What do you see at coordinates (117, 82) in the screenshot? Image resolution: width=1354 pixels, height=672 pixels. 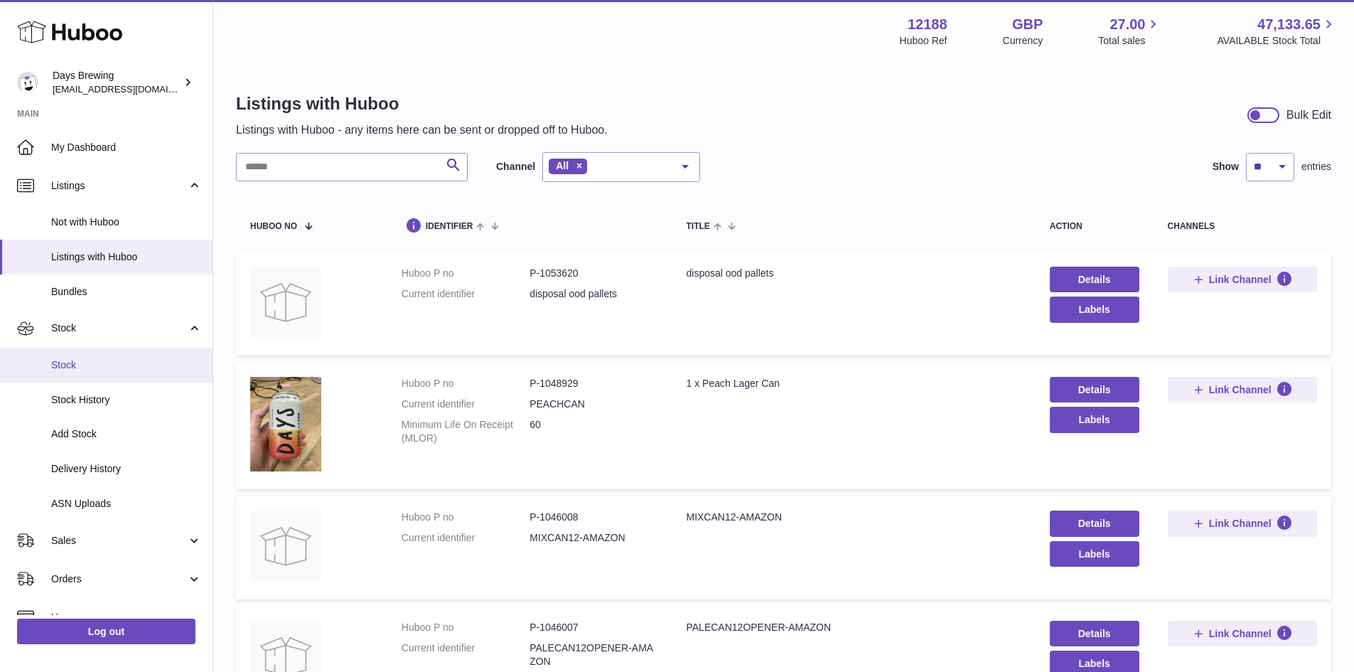 I see `div: Days Brewing` at bounding box center [117, 82].